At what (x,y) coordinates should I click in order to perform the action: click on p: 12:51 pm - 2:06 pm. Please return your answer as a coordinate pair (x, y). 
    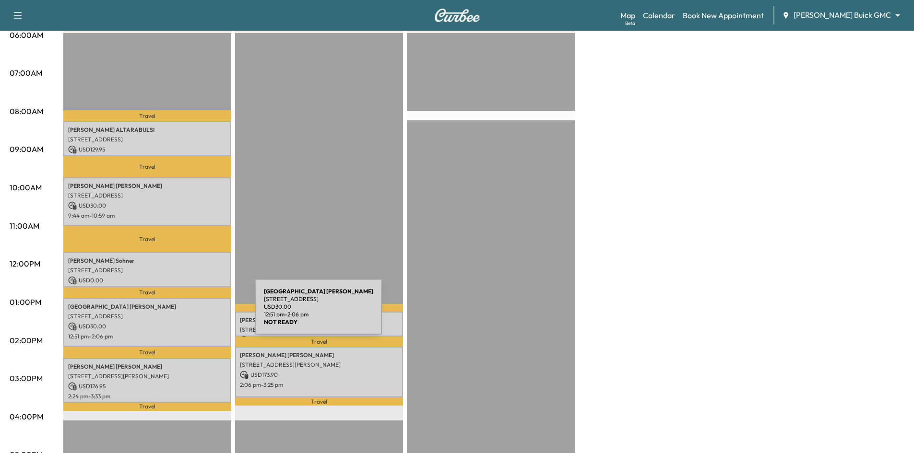
    Looking at the image, I should click on (147, 337).